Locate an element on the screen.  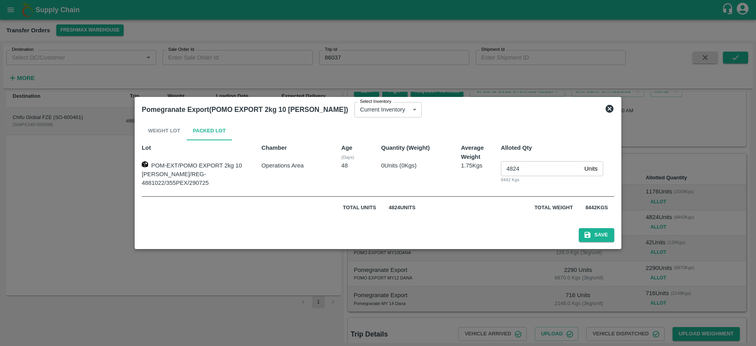
button: Packed Lot is located at coordinates (209, 131).